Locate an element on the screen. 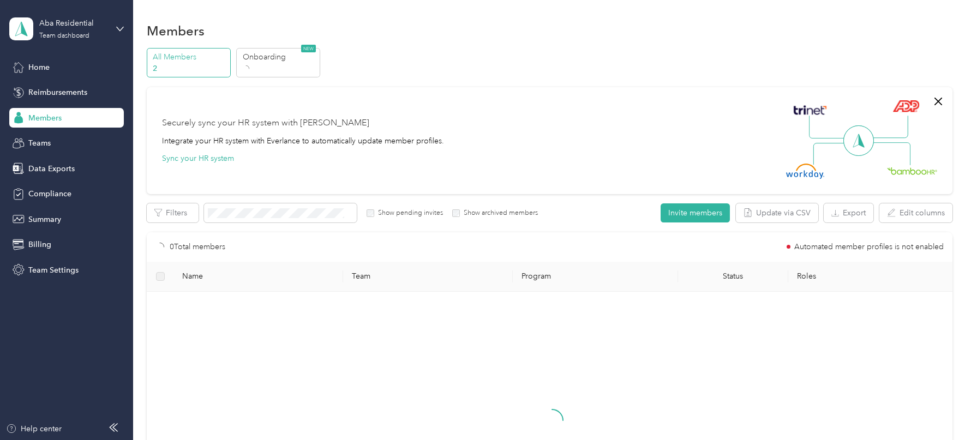 The image size is (971, 440). span: Team Settings is located at coordinates (53, 270).